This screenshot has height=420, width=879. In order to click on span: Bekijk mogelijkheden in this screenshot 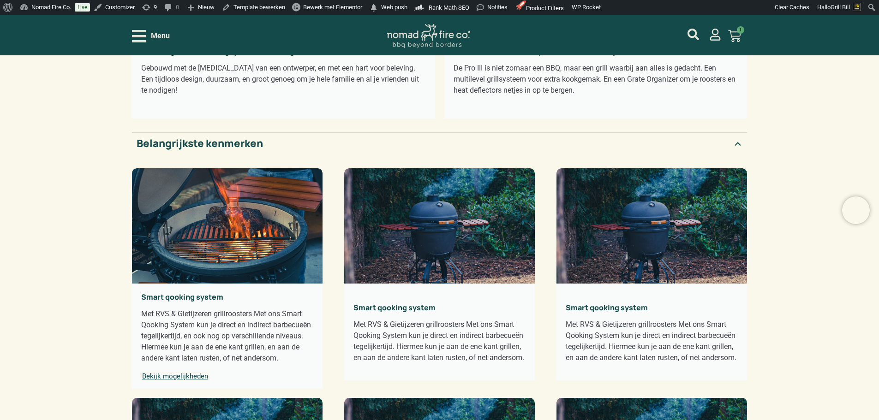, I will do `click(175, 377)`.